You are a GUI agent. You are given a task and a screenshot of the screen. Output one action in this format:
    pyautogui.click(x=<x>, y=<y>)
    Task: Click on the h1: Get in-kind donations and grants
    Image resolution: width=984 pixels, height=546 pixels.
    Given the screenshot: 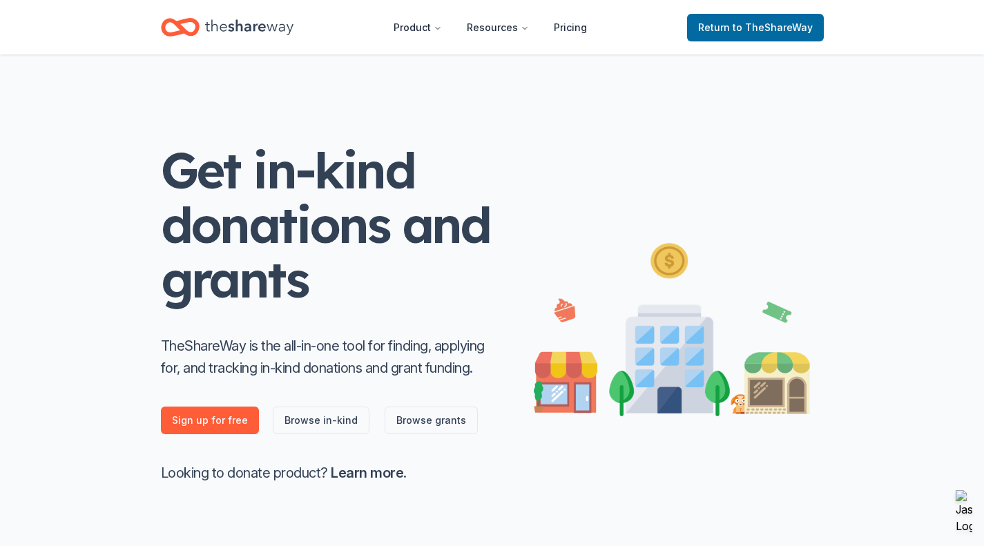 What is the action you would take?
    pyautogui.click(x=334, y=225)
    